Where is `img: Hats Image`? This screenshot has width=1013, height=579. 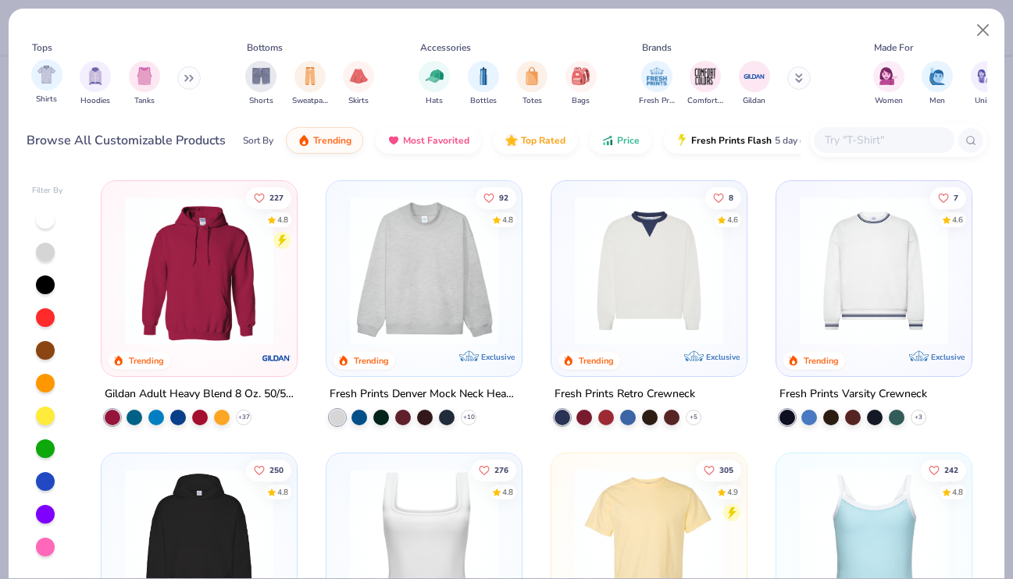
img: Hats Image is located at coordinates (434, 76).